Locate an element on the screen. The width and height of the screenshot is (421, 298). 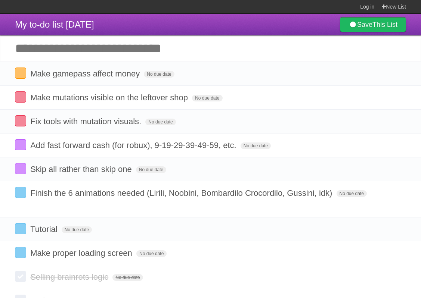
span: Make proper loading screen is located at coordinates (82, 253).